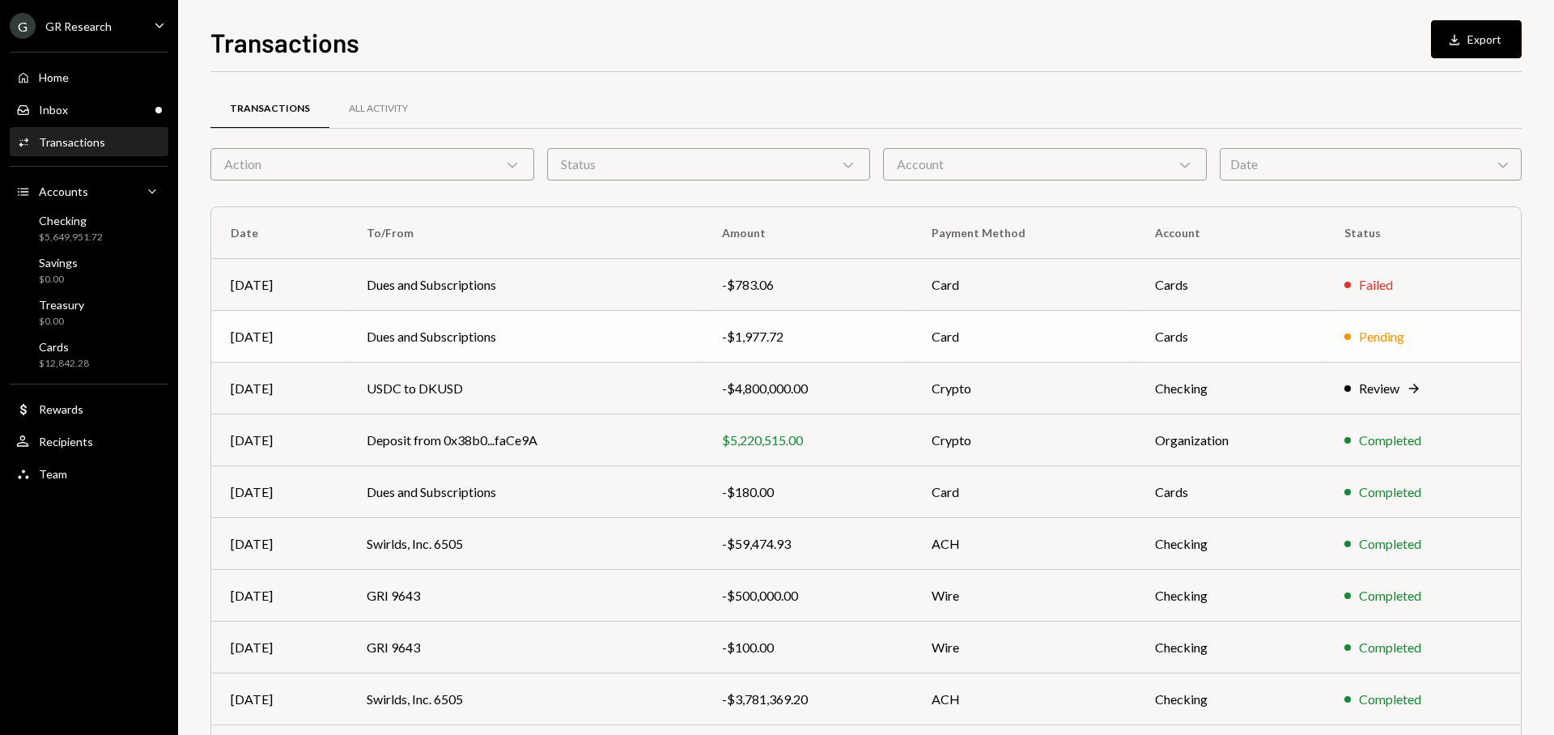 The image size is (1554, 735). Describe the element at coordinates (89, 191) in the screenshot. I see `a: Accounts` at that location.